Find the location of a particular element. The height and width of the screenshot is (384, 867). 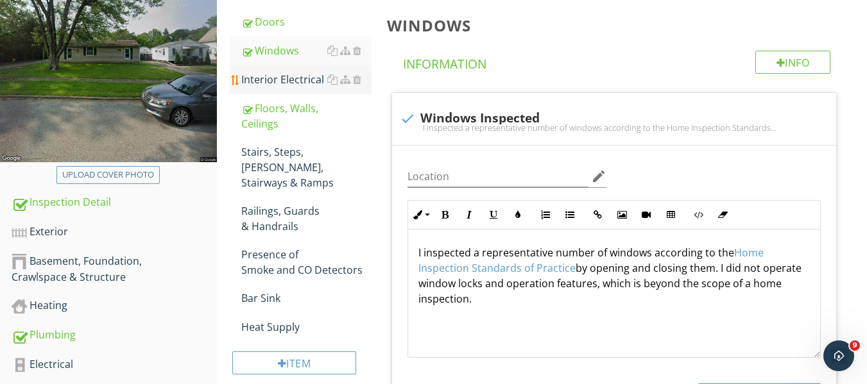

div: Basement, Foundation, Crawlspace & Structure is located at coordinates (114, 269).